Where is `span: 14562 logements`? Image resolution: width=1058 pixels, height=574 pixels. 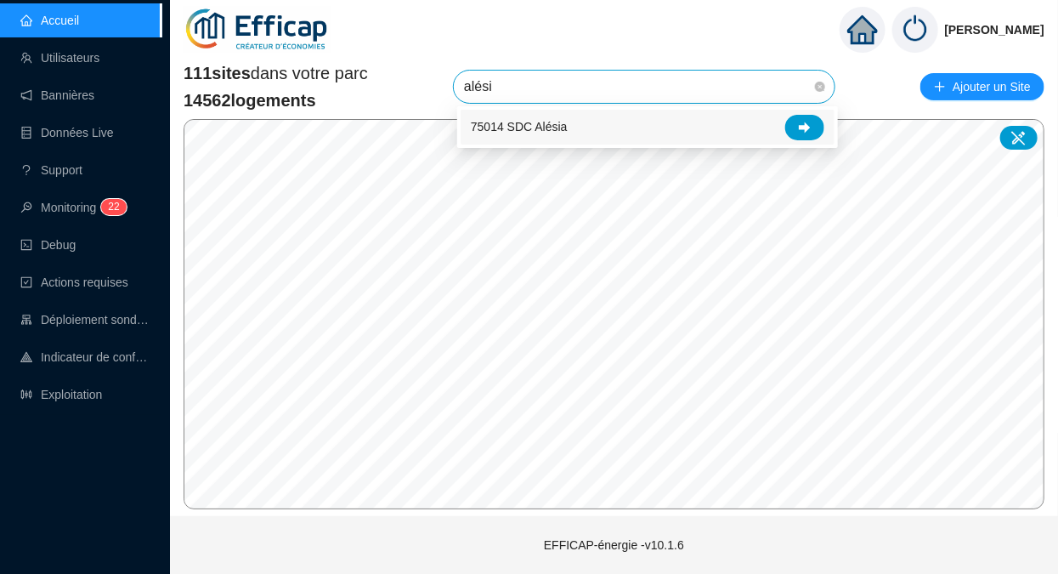 span: 14562 logements is located at coordinates (275, 100).